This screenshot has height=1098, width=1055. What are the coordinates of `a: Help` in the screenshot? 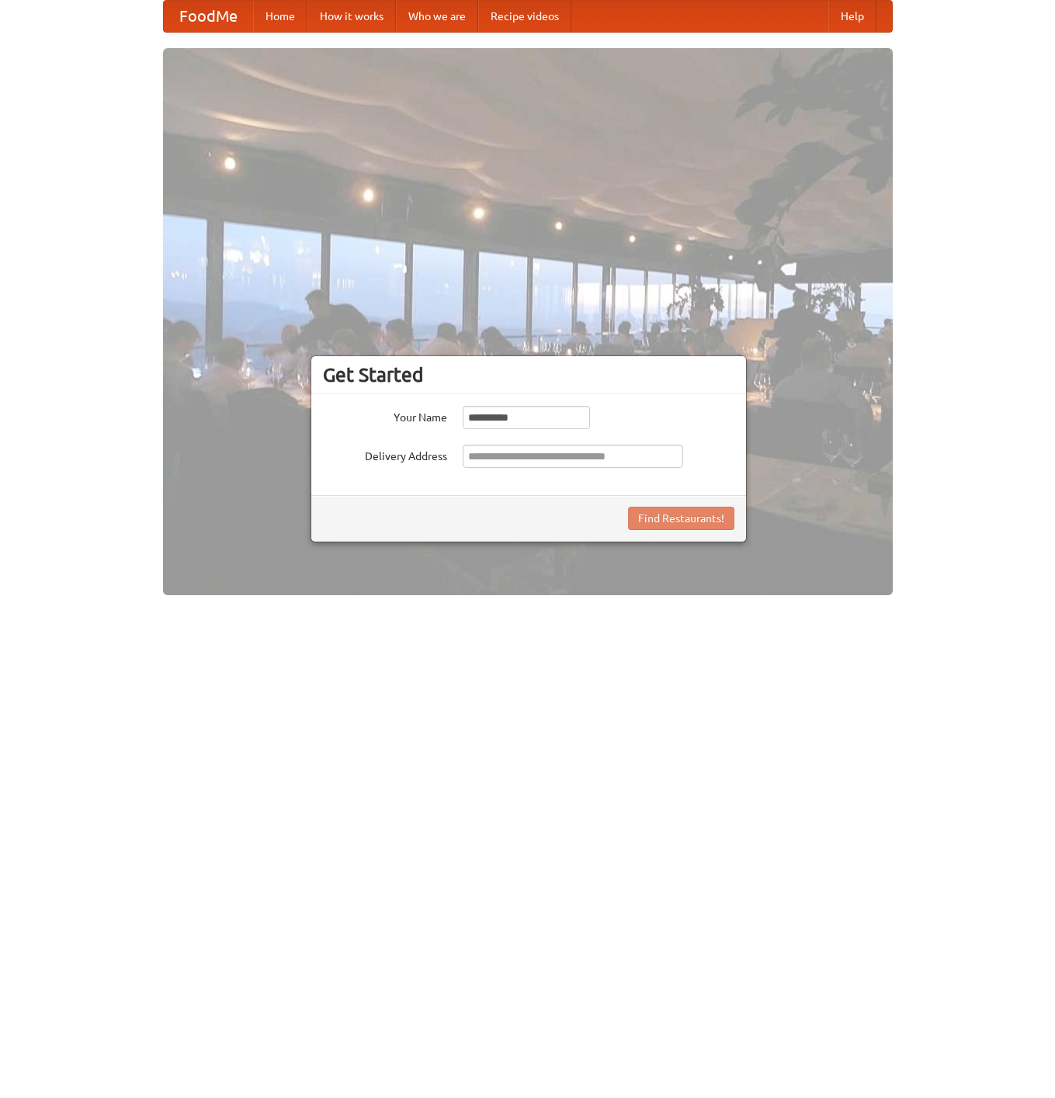 It's located at (852, 16).